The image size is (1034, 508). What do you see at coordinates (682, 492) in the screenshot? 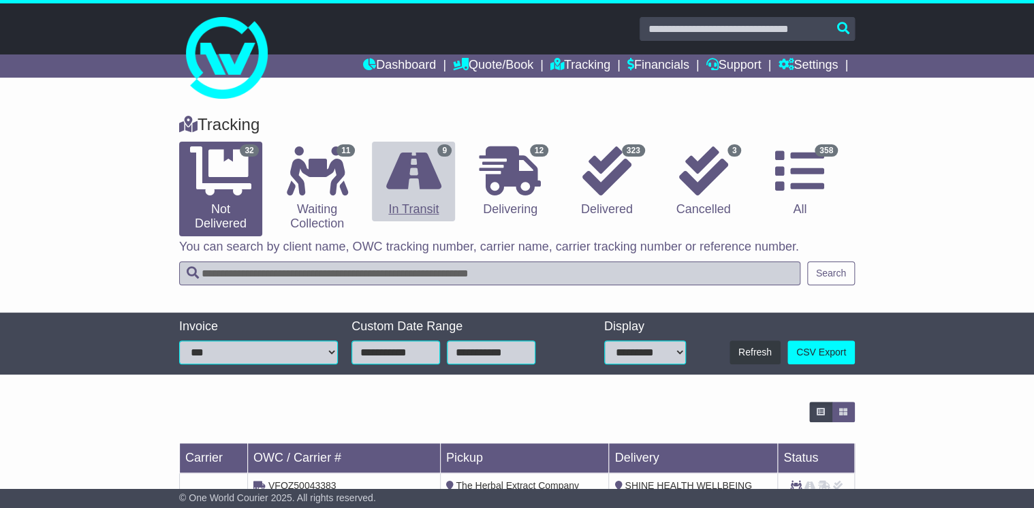
I see `span: SHINE HEALTH WELLBEING CENTRE` at bounding box center [682, 492].